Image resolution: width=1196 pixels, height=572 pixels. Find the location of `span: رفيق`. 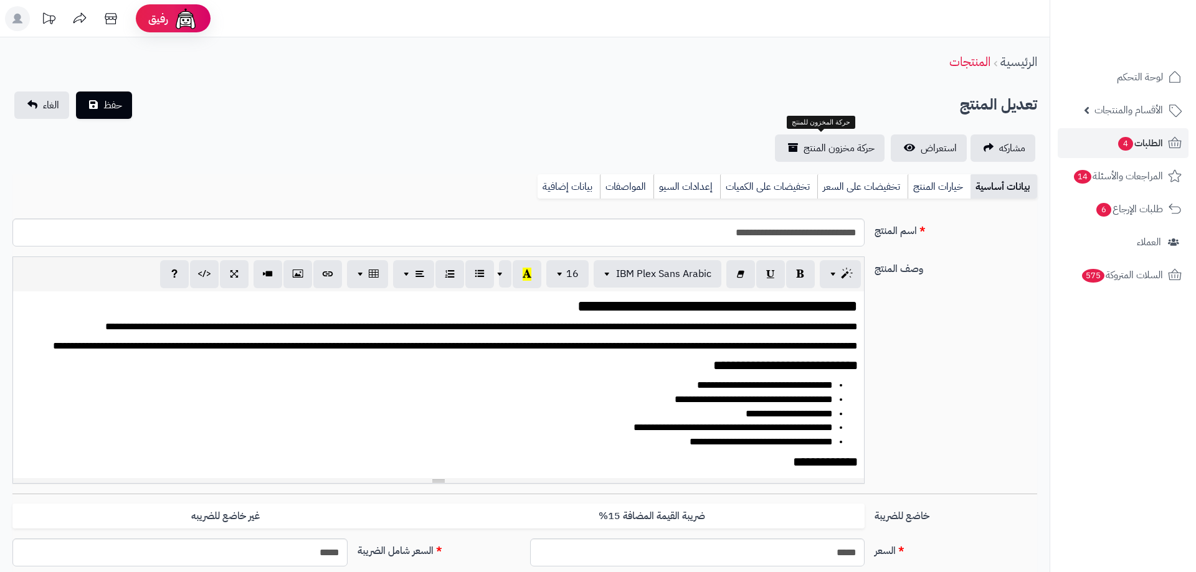

span: رفيق is located at coordinates (158, 19).